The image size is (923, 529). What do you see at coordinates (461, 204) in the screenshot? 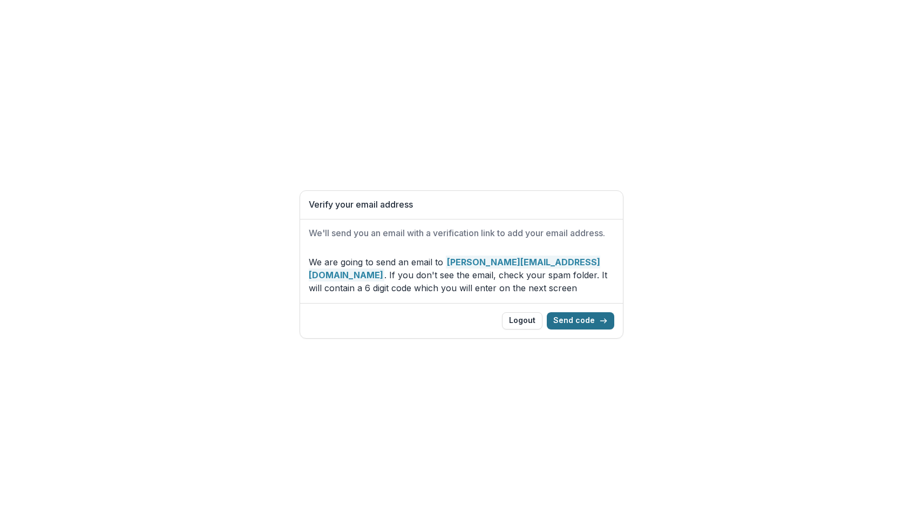
I see `h1: Verify your email address` at bounding box center [461, 204].